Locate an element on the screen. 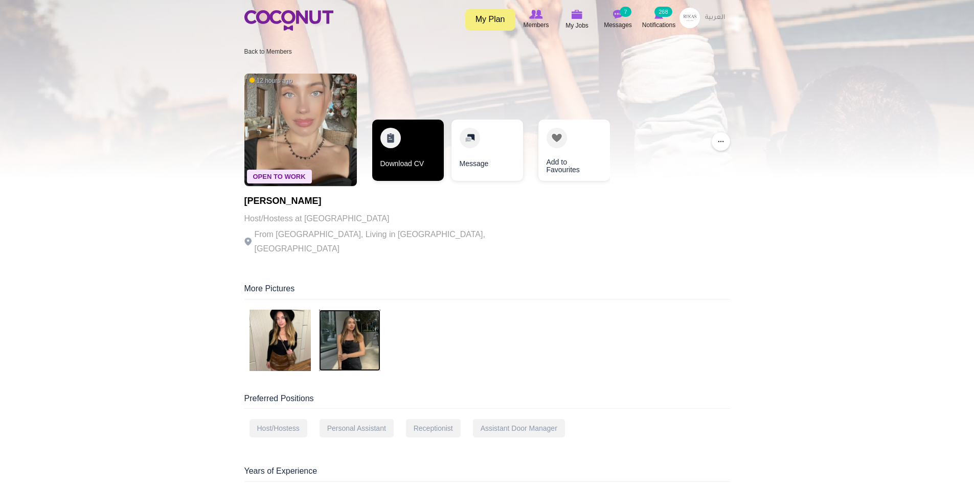 The height and width of the screenshot is (487, 974). a: العربية is located at coordinates (715, 18).